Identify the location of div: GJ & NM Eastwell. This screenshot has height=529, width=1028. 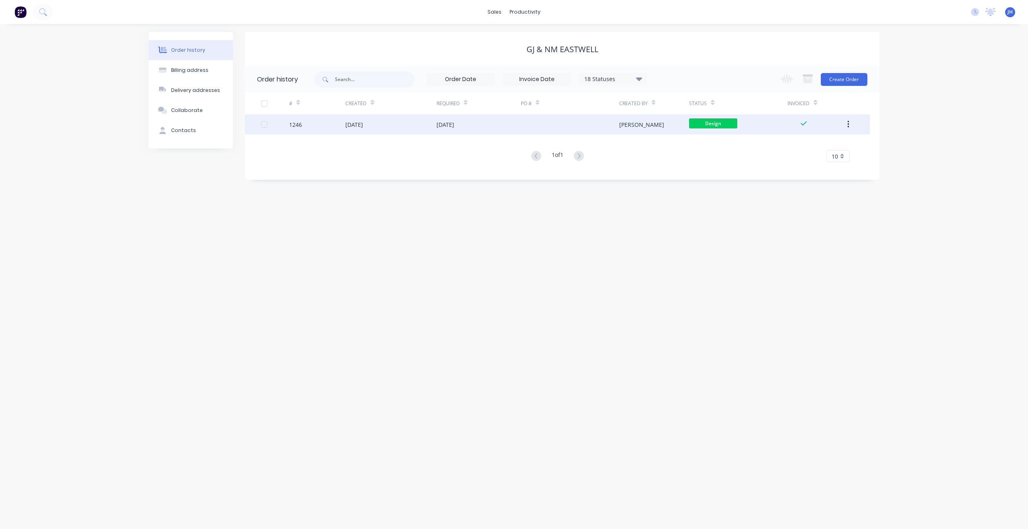
(562, 49).